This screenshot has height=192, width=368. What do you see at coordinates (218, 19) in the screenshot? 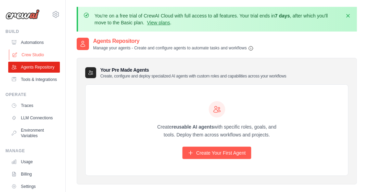
I see `p: You're on a free trial of CrewAI Cloud with full access to all features. Your trial ends in , aft...` at bounding box center [218, 19].